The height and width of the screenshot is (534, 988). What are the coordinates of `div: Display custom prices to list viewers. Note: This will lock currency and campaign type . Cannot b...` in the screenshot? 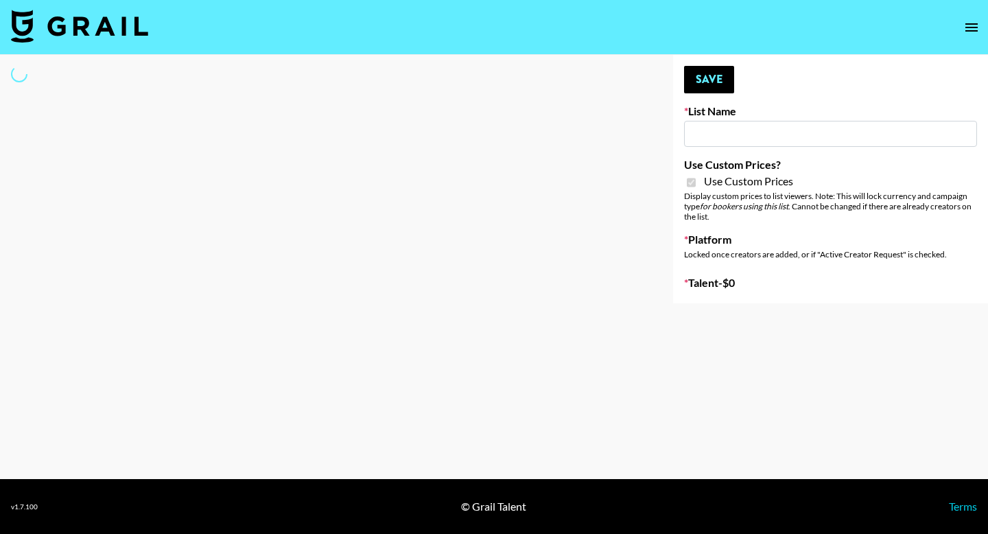 It's located at (830, 206).